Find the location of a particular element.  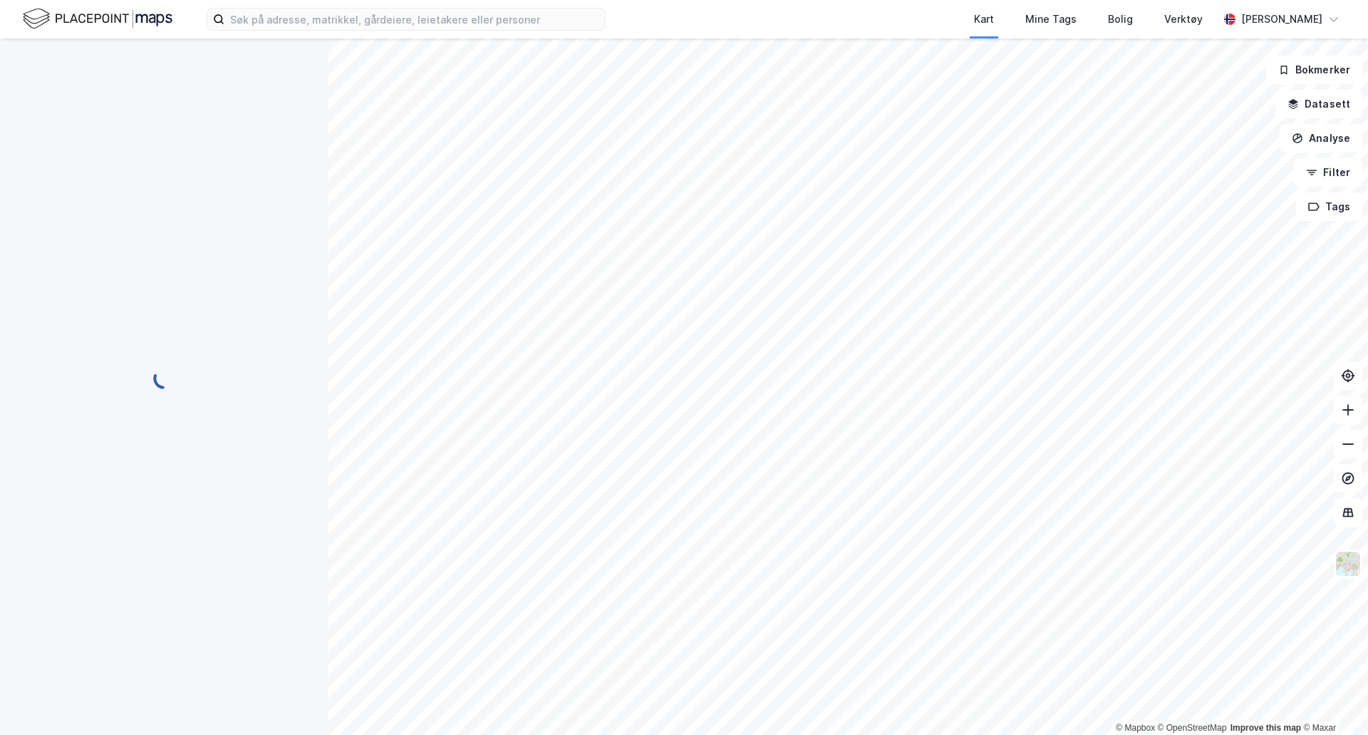

div: Verktøy is located at coordinates (1184, 19).